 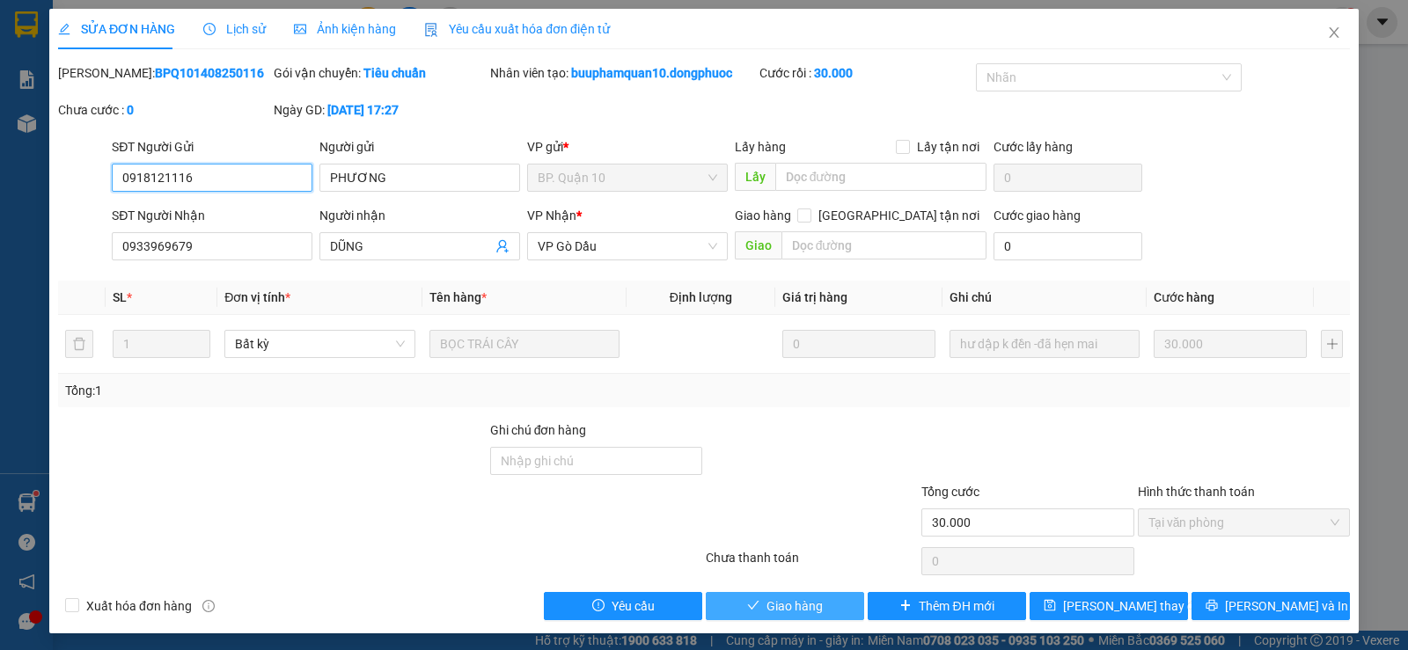 I want to click on span: Lấy hàng, so click(x=760, y=147).